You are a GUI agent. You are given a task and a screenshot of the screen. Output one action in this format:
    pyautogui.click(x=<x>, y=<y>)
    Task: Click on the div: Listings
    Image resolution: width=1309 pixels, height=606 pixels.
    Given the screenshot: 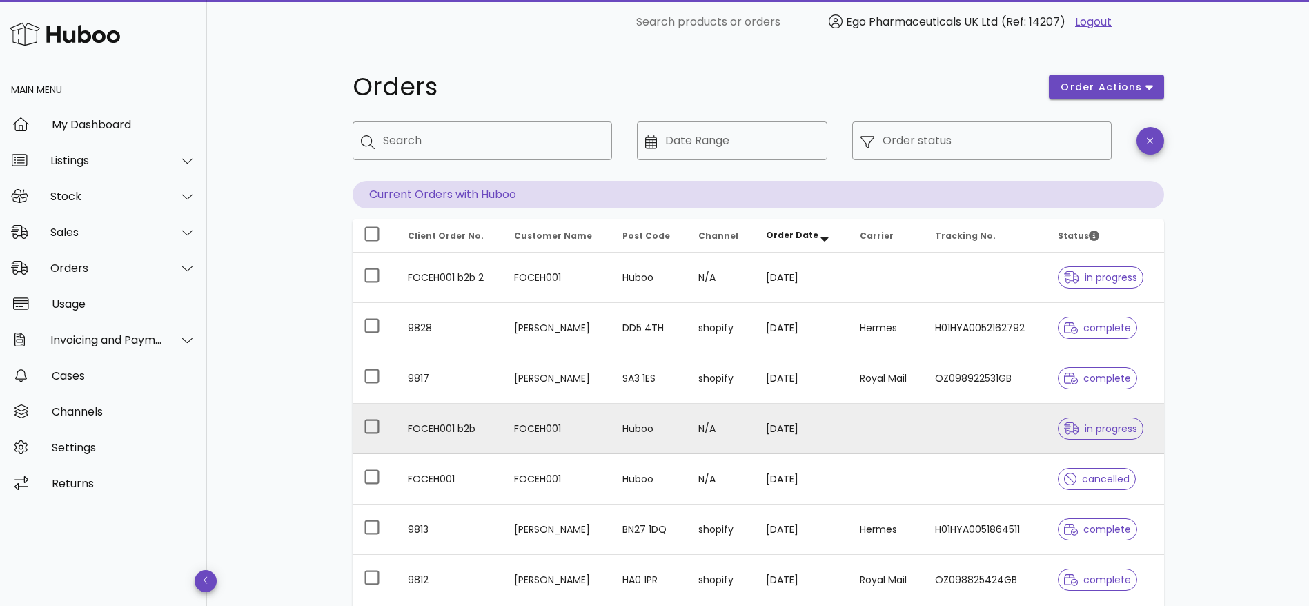 What is the action you would take?
    pyautogui.click(x=106, y=160)
    